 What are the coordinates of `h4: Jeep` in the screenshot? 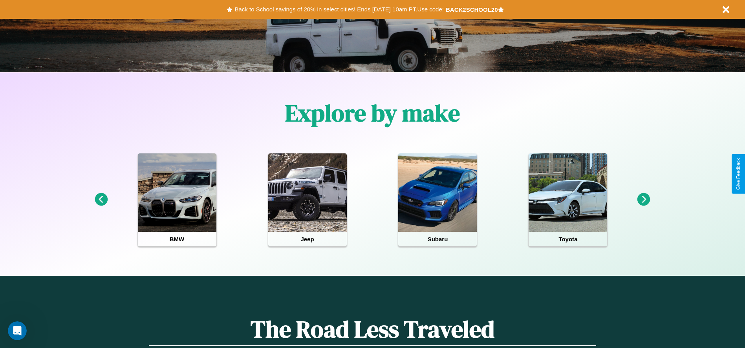 It's located at (308, 239).